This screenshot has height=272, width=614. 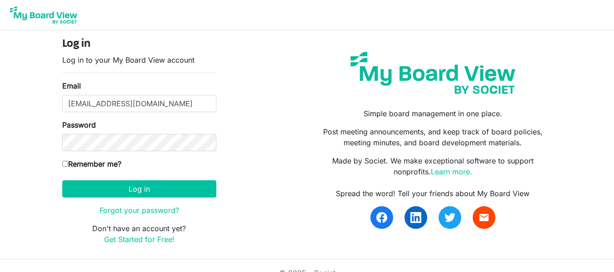 What do you see at coordinates (450, 218) in the screenshot?
I see `img: twitter.svg` at bounding box center [450, 218].